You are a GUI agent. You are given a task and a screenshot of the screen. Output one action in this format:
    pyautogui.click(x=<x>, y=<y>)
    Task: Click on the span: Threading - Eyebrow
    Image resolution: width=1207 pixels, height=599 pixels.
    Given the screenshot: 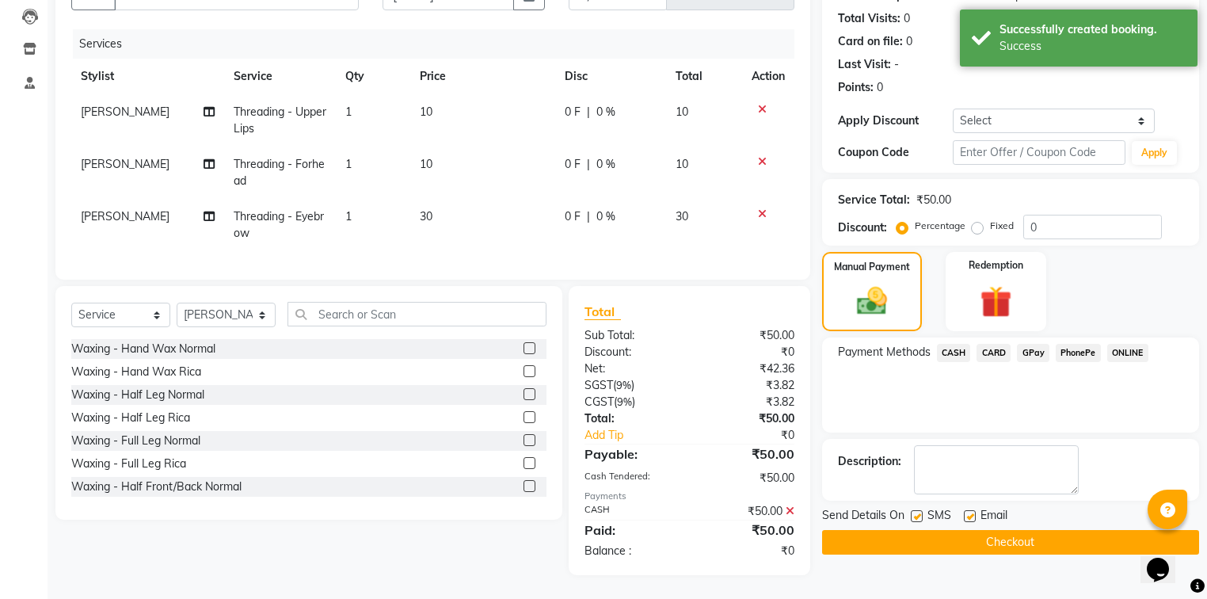 What is the action you would take?
    pyautogui.click(x=279, y=224)
    